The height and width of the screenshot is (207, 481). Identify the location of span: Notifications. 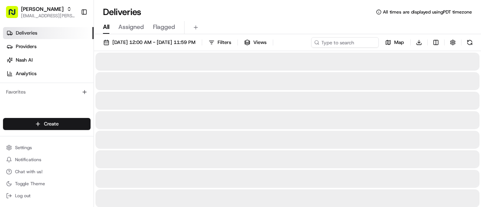
(28, 160).